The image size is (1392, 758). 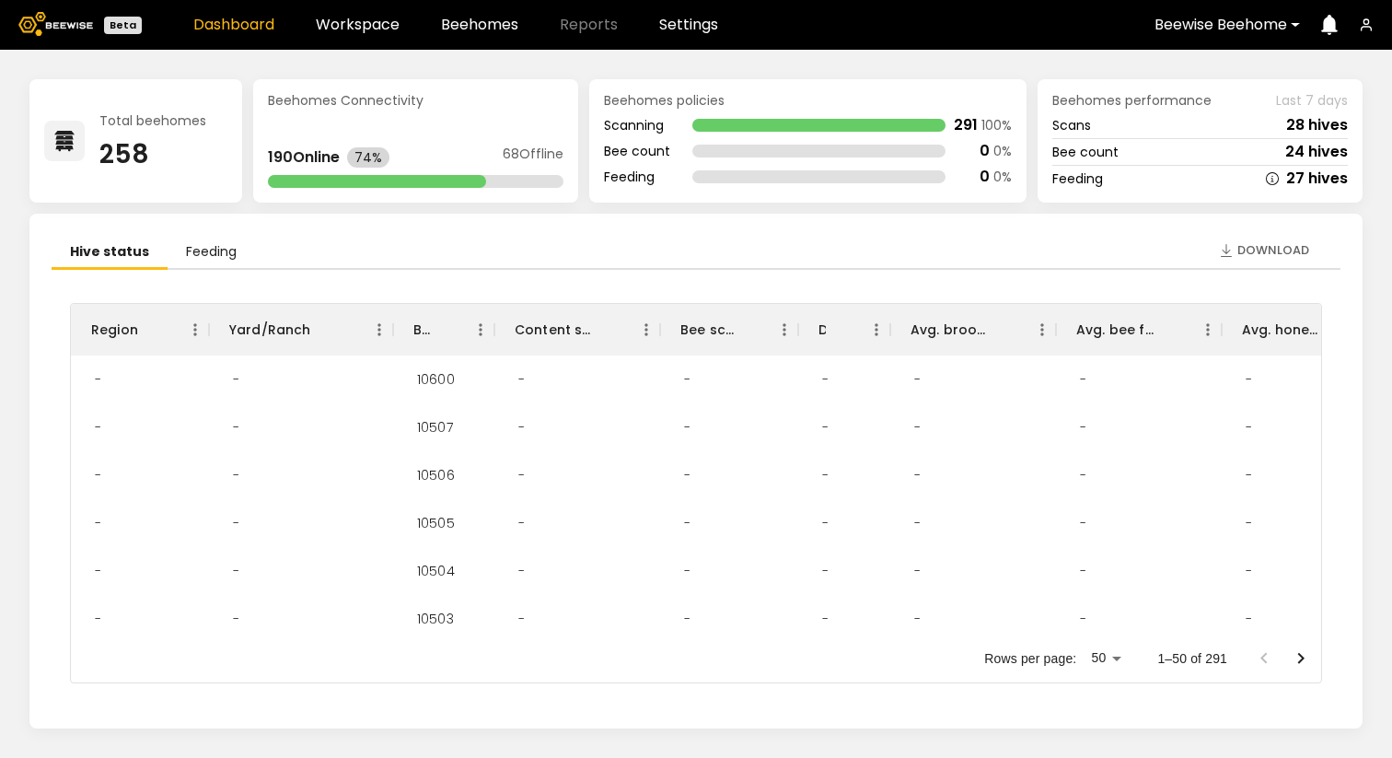 I want to click on div: Avg. honey frames, so click(x=1283, y=330).